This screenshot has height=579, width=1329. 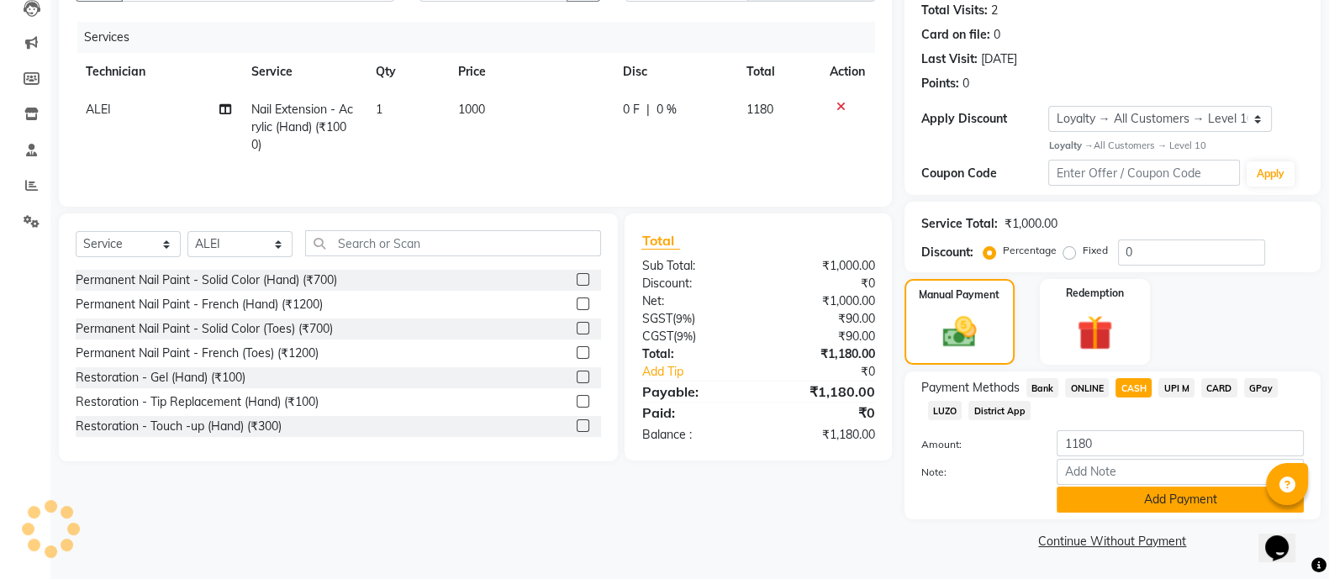 I want to click on div: Restoration - Gel (Hand) (₹100), so click(x=161, y=377).